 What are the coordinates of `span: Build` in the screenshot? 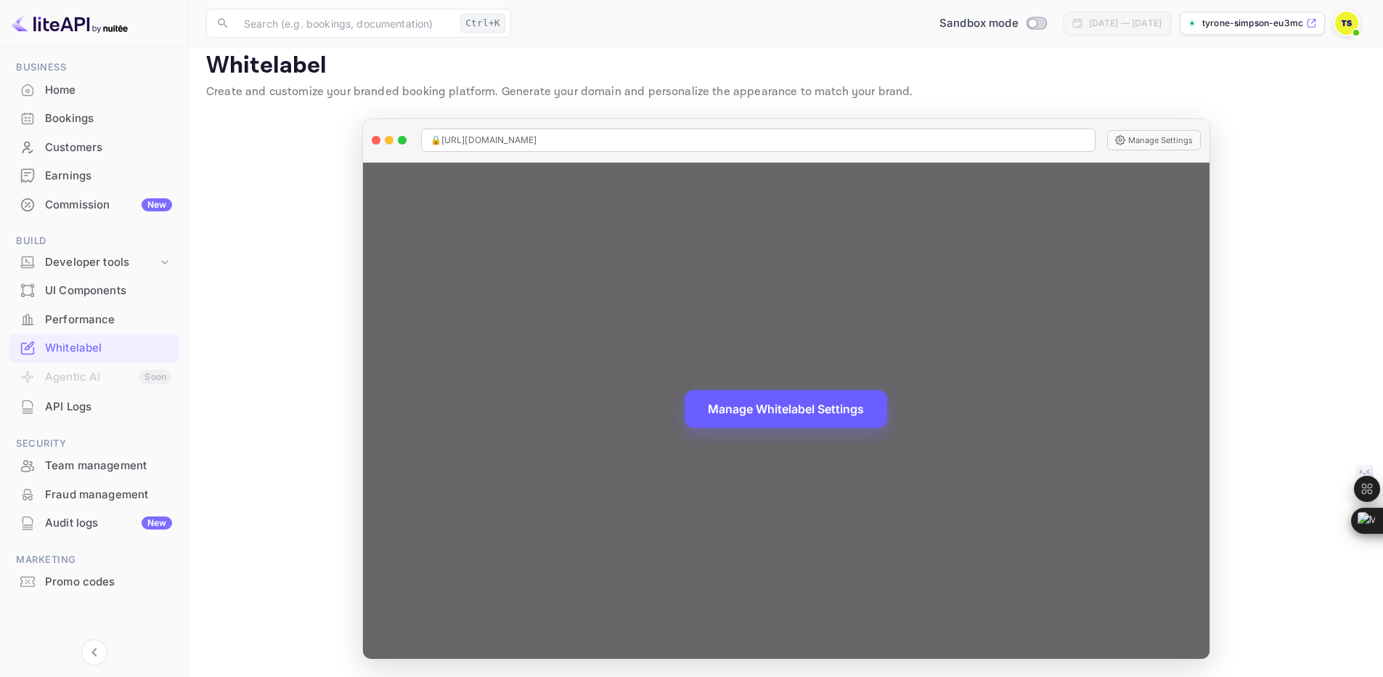 It's located at (94, 241).